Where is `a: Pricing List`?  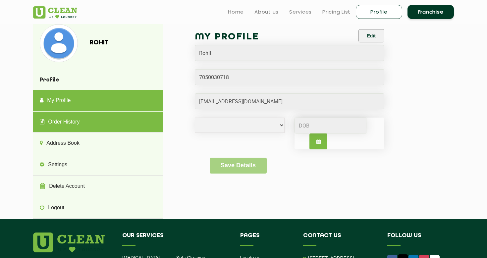 a: Pricing List is located at coordinates (336, 12).